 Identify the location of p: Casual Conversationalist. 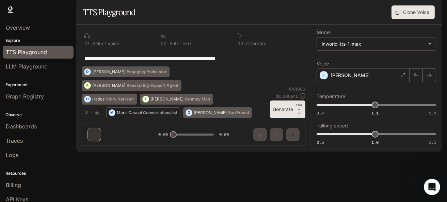
(153, 113).